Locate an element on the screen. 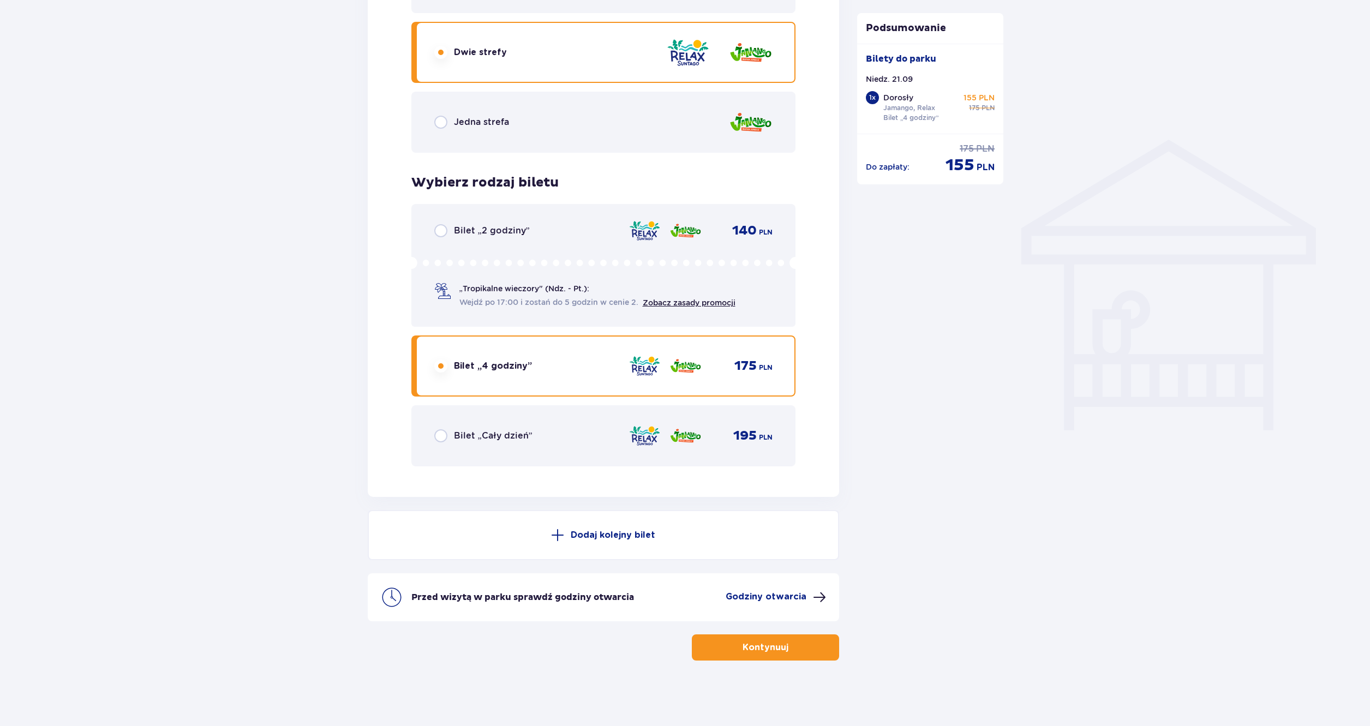  button: Godziny otwarcia is located at coordinates (776, 597).